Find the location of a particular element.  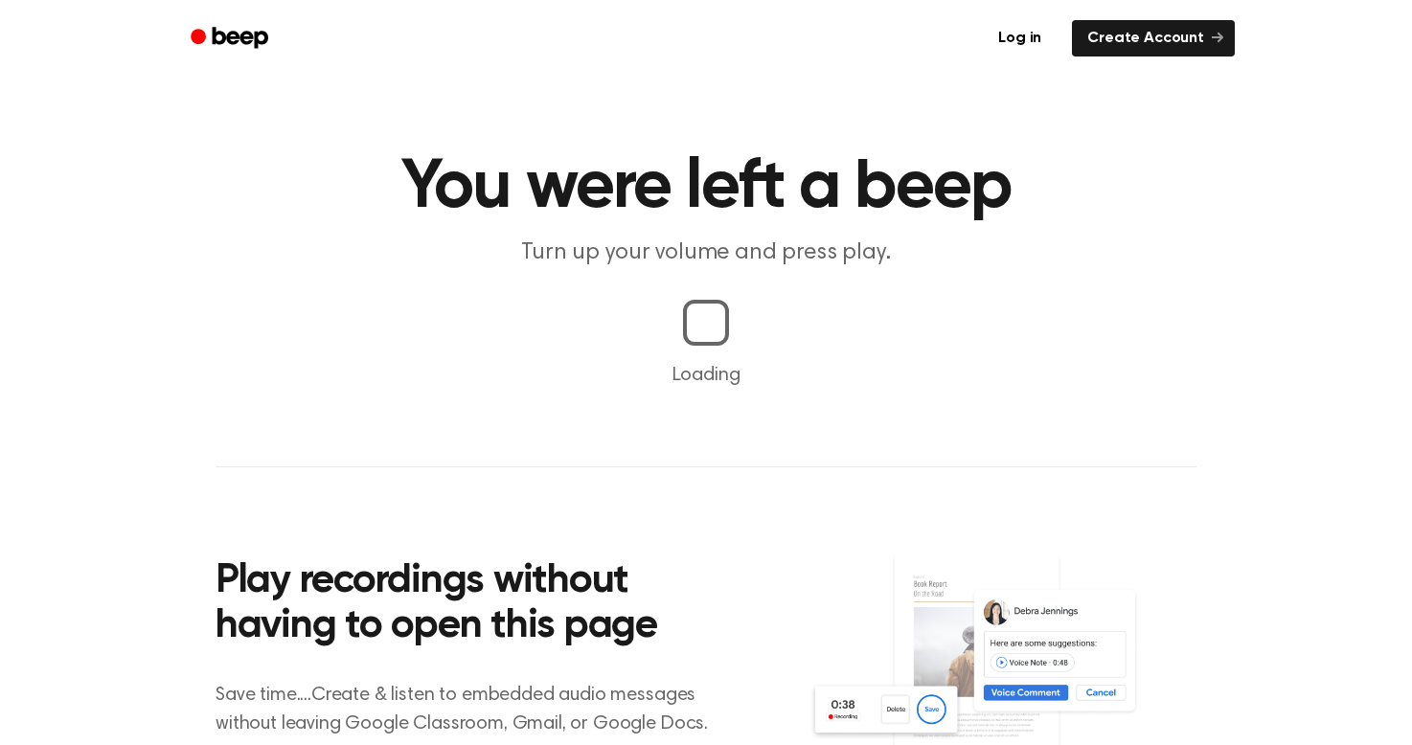

a: Create Account is located at coordinates (1154, 38).